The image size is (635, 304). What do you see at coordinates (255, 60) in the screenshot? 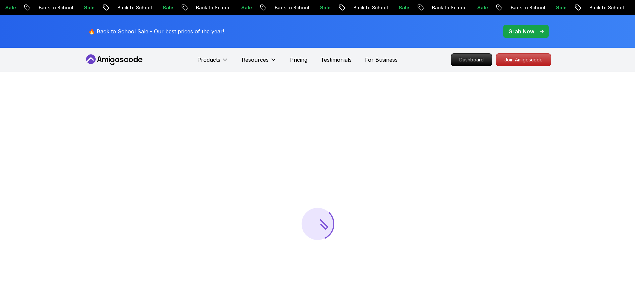
I see `p: Resources` at bounding box center [255, 60].